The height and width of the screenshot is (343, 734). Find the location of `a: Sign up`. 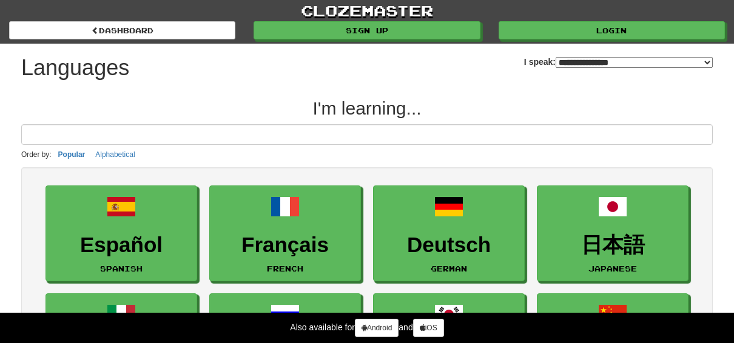

a: Sign up is located at coordinates (366, 30).